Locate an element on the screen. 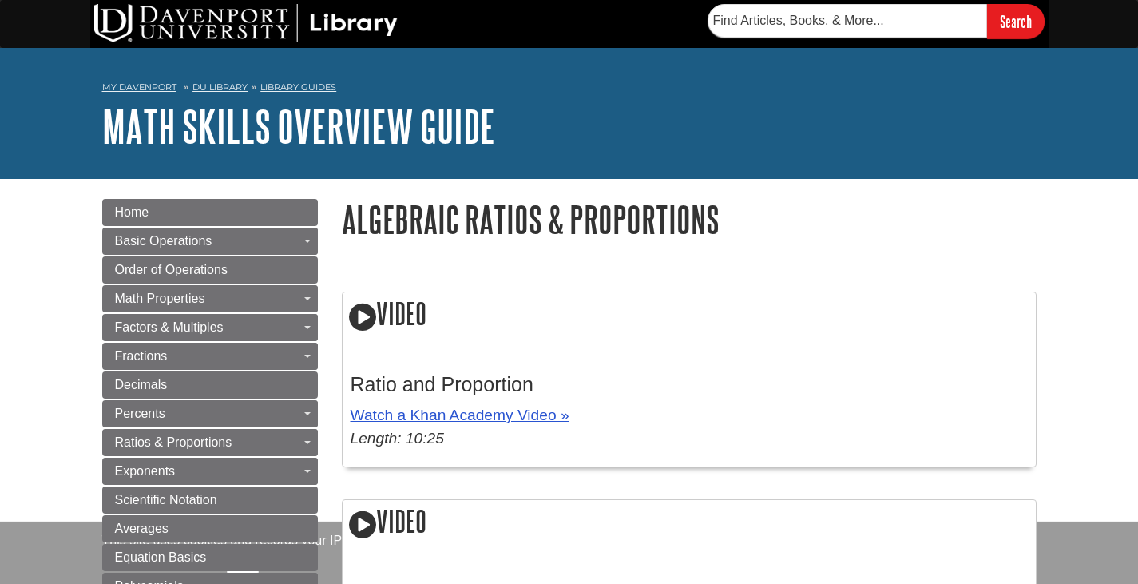 Image resolution: width=1138 pixels, height=584 pixels. a: Math Properties is located at coordinates (210, 299).